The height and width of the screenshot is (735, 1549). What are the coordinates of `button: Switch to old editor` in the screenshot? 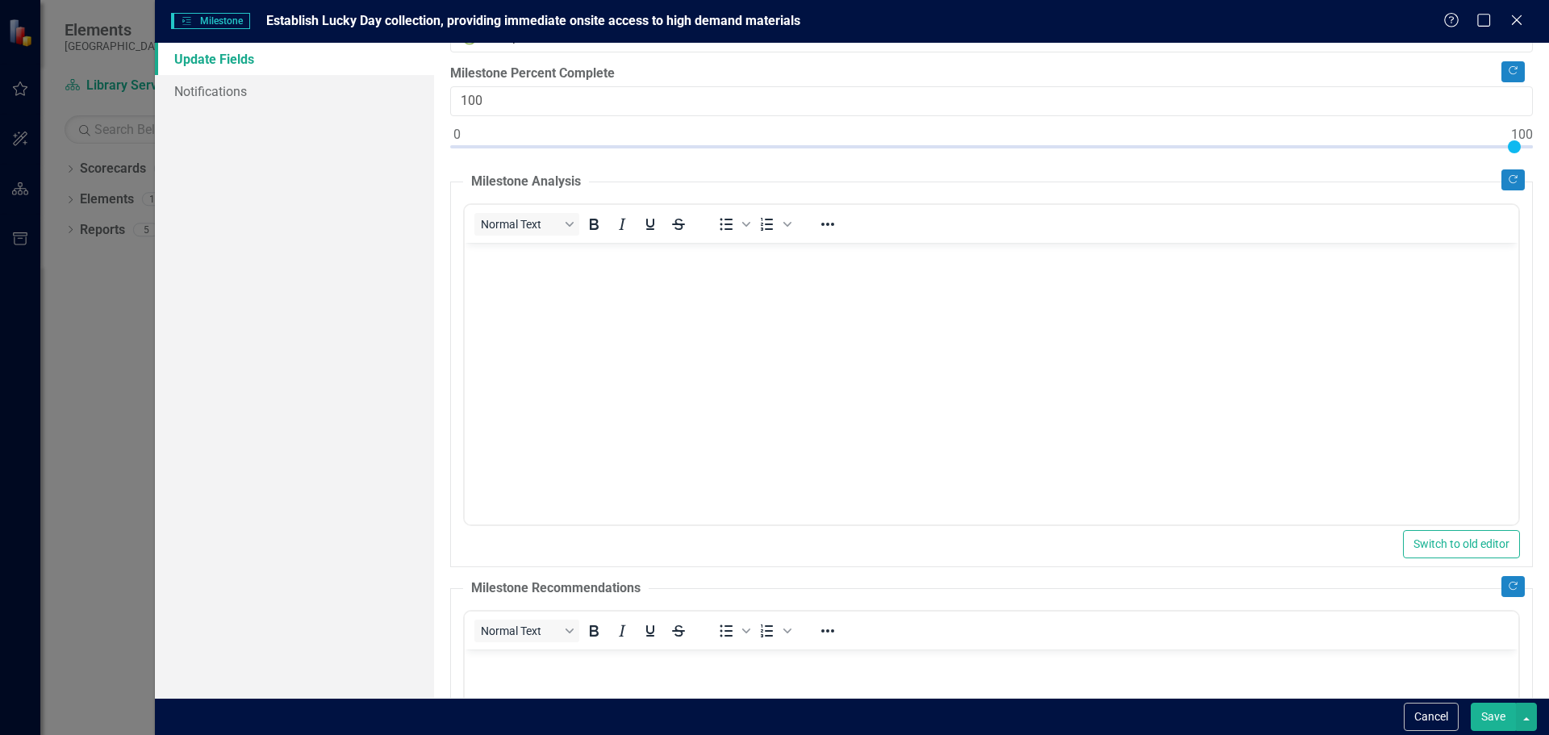 It's located at (1461, 544).